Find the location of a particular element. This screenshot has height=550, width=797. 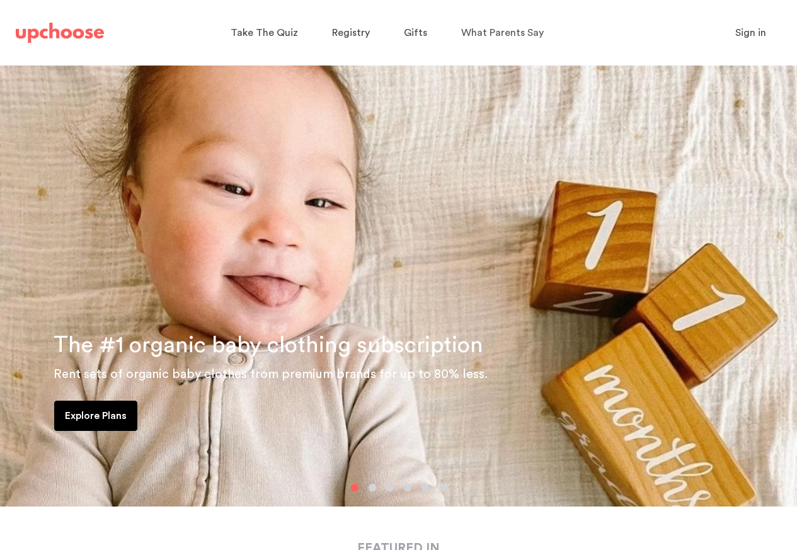

a: UpChoose is located at coordinates (60, 33).